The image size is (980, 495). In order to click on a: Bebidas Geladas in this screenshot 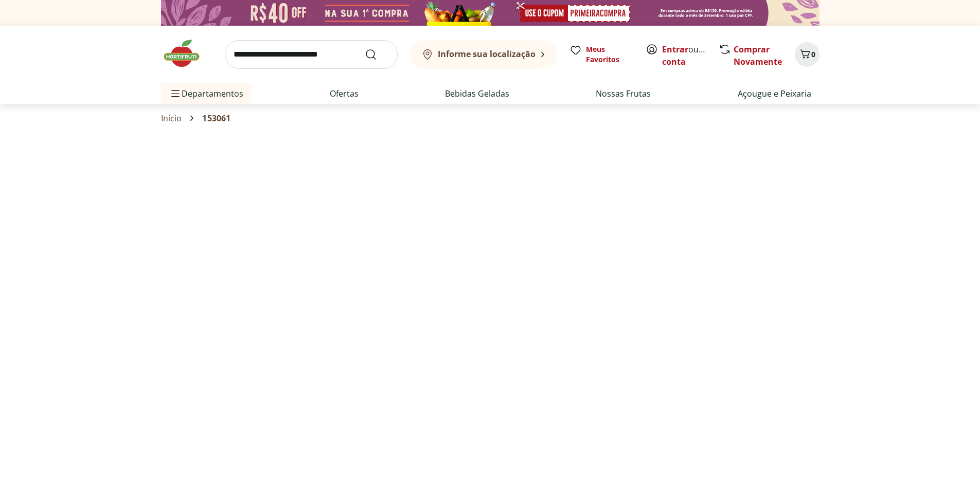, I will do `click(477, 94)`.